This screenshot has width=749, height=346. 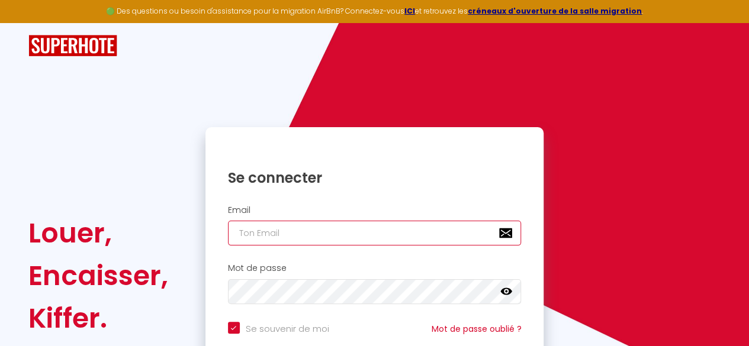 I want to click on img: SuperHote logo, so click(x=73, y=46).